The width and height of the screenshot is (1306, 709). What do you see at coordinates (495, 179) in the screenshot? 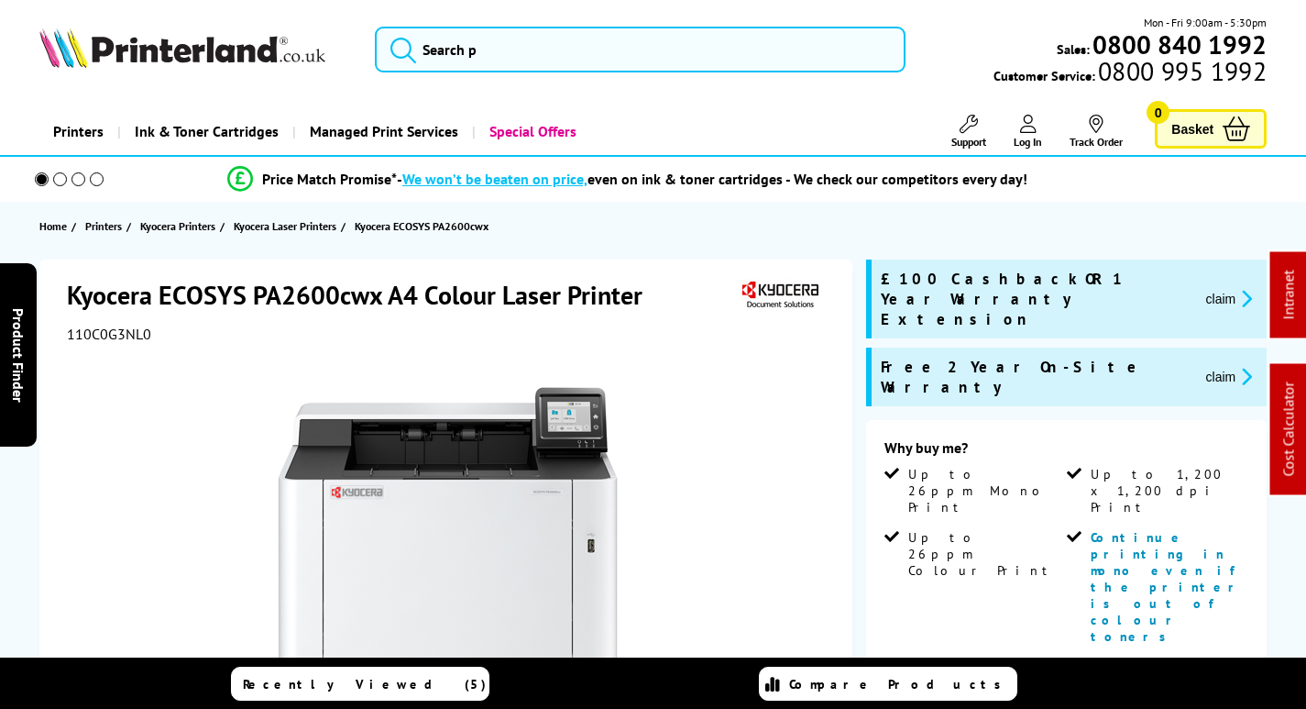
I see `span: We won’t be beaten on price,` at bounding box center [495, 179].